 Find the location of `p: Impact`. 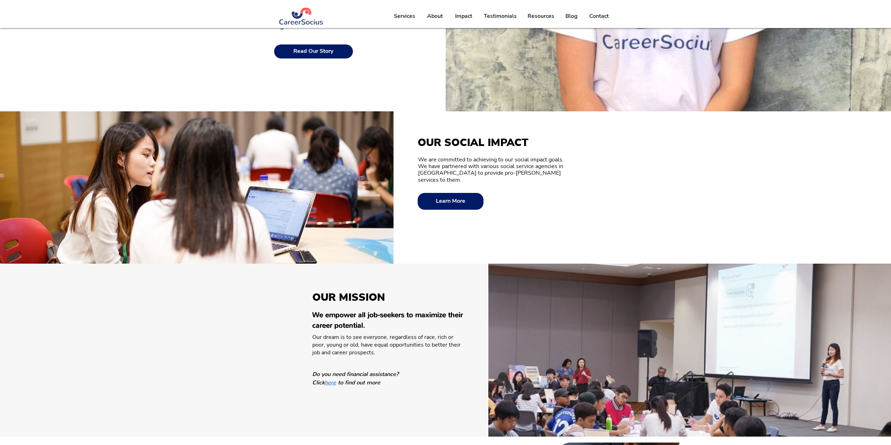

p: Impact is located at coordinates (463, 16).